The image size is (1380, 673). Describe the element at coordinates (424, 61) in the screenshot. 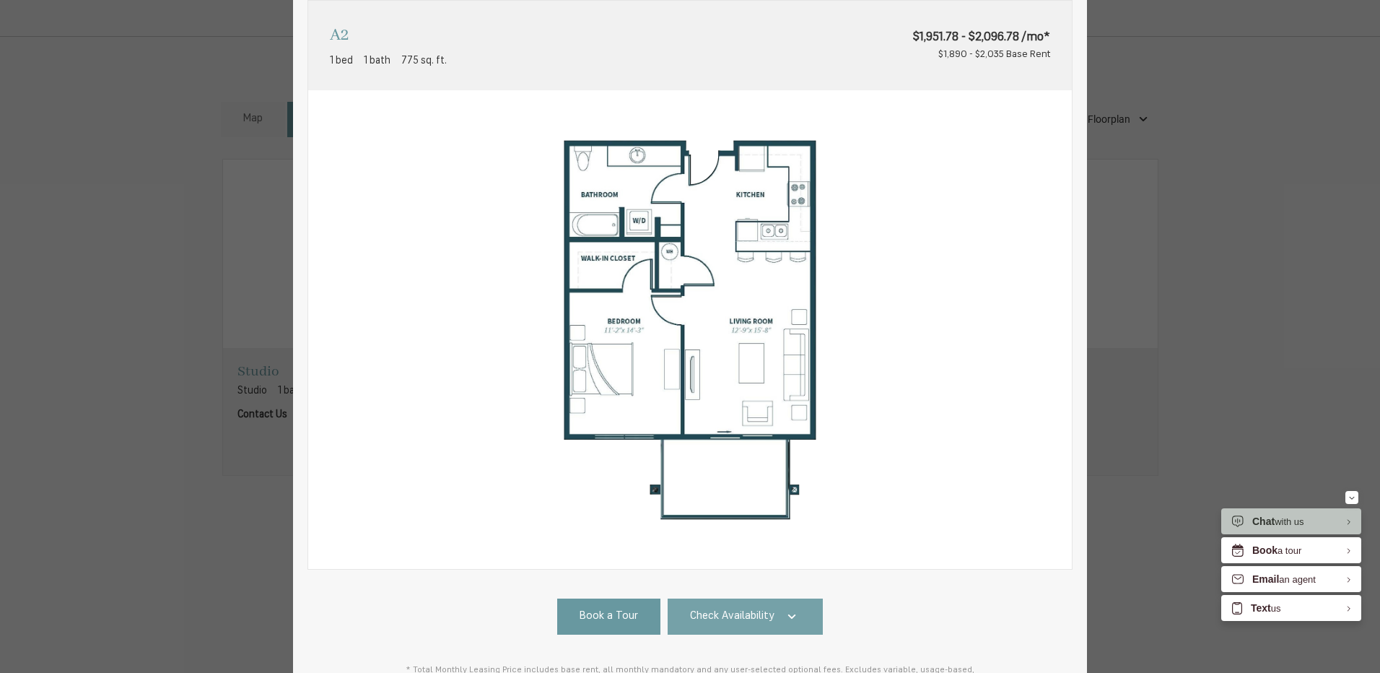

I see `span: 775 sq. ft.` at that location.